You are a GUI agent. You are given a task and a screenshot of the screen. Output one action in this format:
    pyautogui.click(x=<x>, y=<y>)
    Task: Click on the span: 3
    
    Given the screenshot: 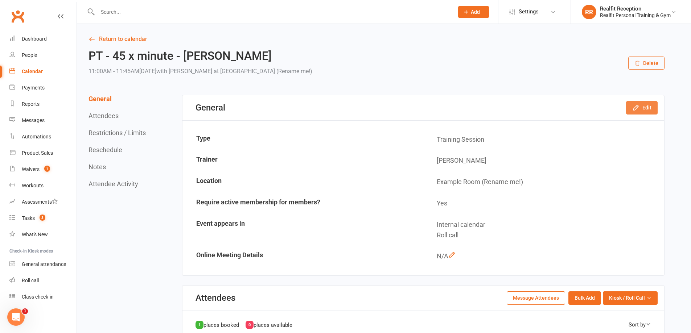 What is the action you would take?
    pyautogui.click(x=42, y=218)
    